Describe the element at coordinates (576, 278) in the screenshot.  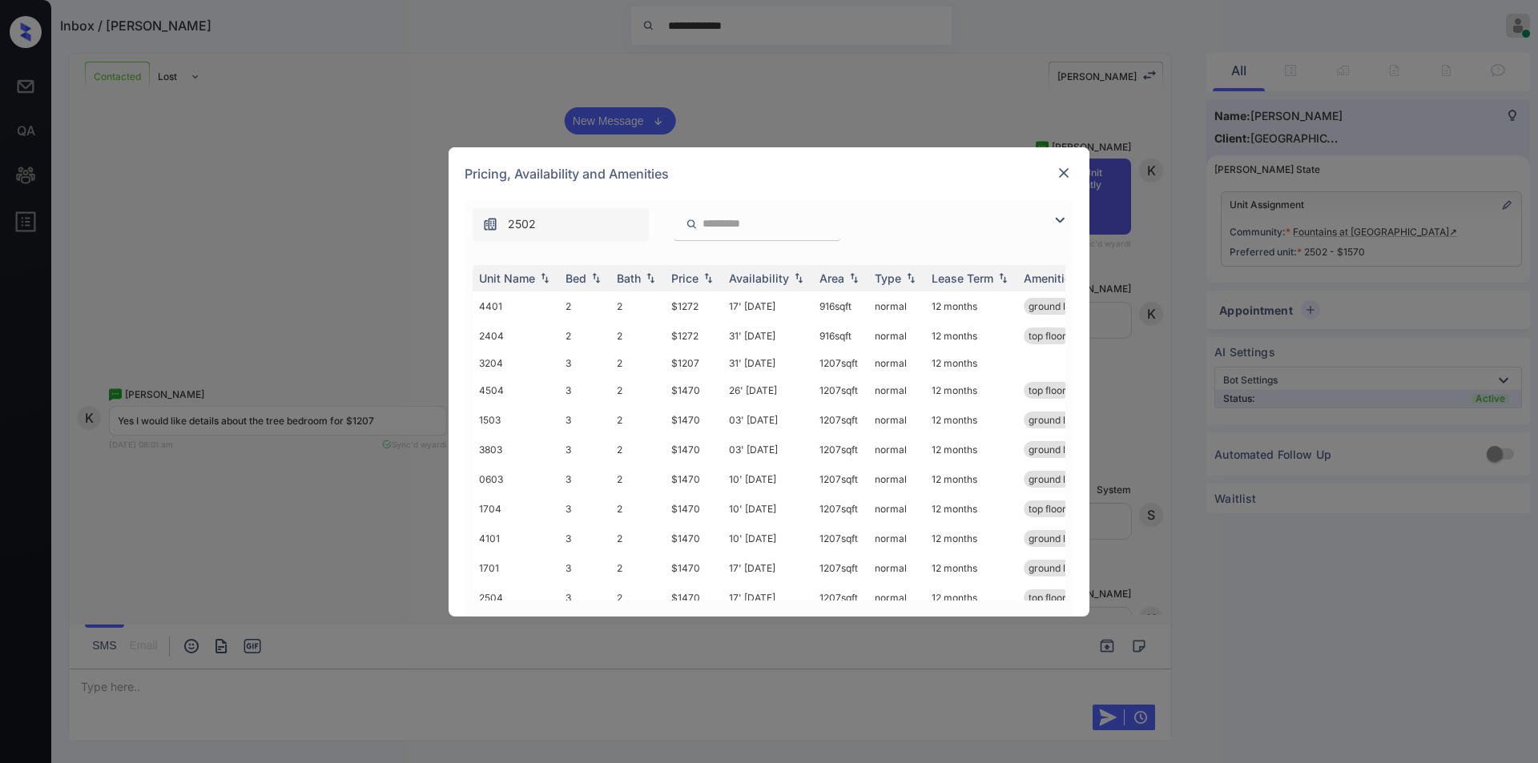
I see `div: Bed` at that location.